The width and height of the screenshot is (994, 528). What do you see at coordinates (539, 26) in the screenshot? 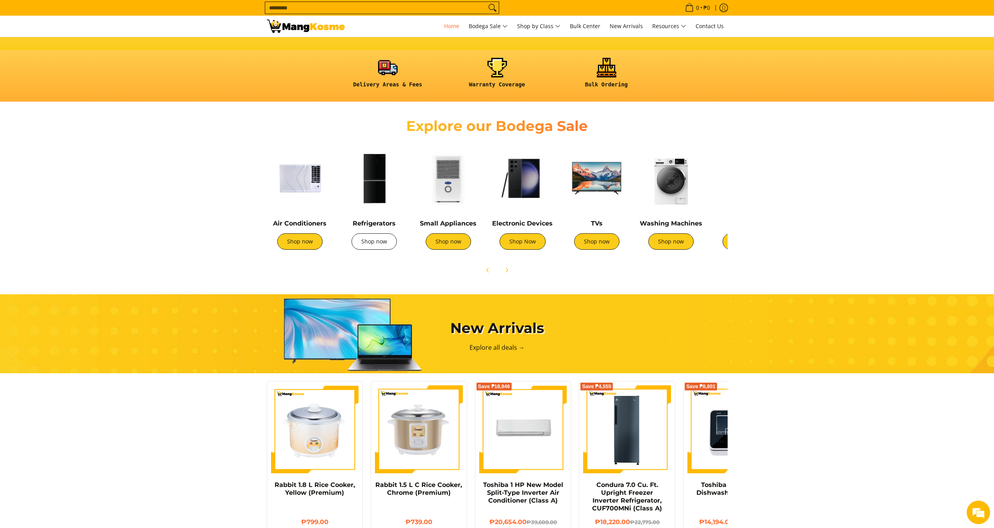
I see `a: Shop by Class` at bounding box center [539, 26].